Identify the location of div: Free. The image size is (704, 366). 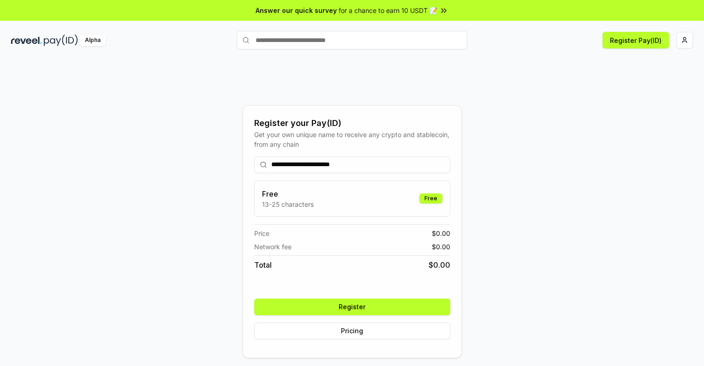
(431, 198).